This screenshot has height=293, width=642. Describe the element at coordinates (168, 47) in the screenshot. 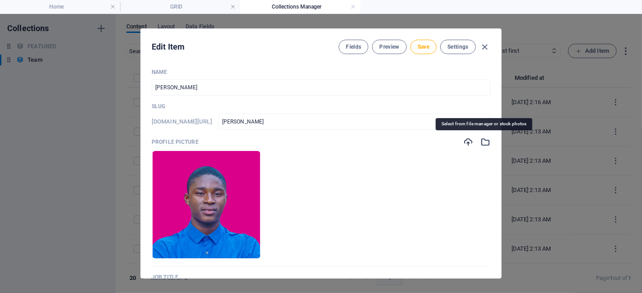

I see `h2: Edit Item` at that location.